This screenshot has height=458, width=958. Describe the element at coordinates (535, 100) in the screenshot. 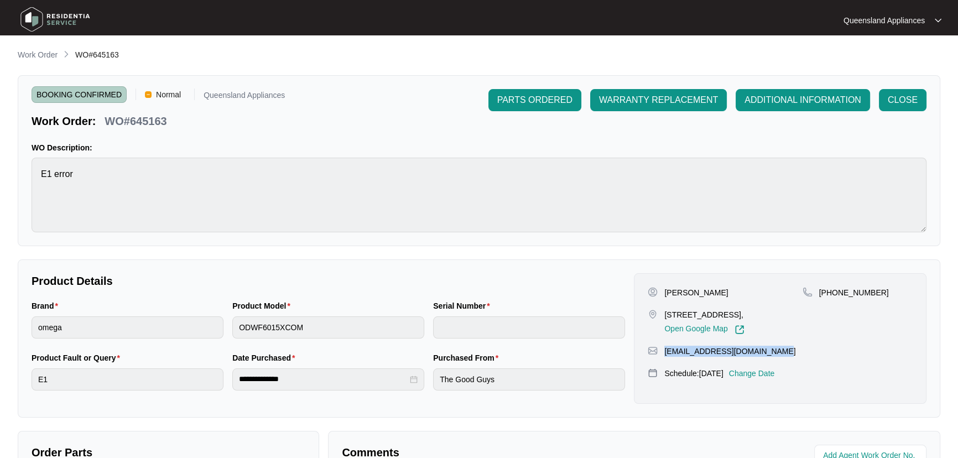

I see `span: PARTS ORDERED` at that location.